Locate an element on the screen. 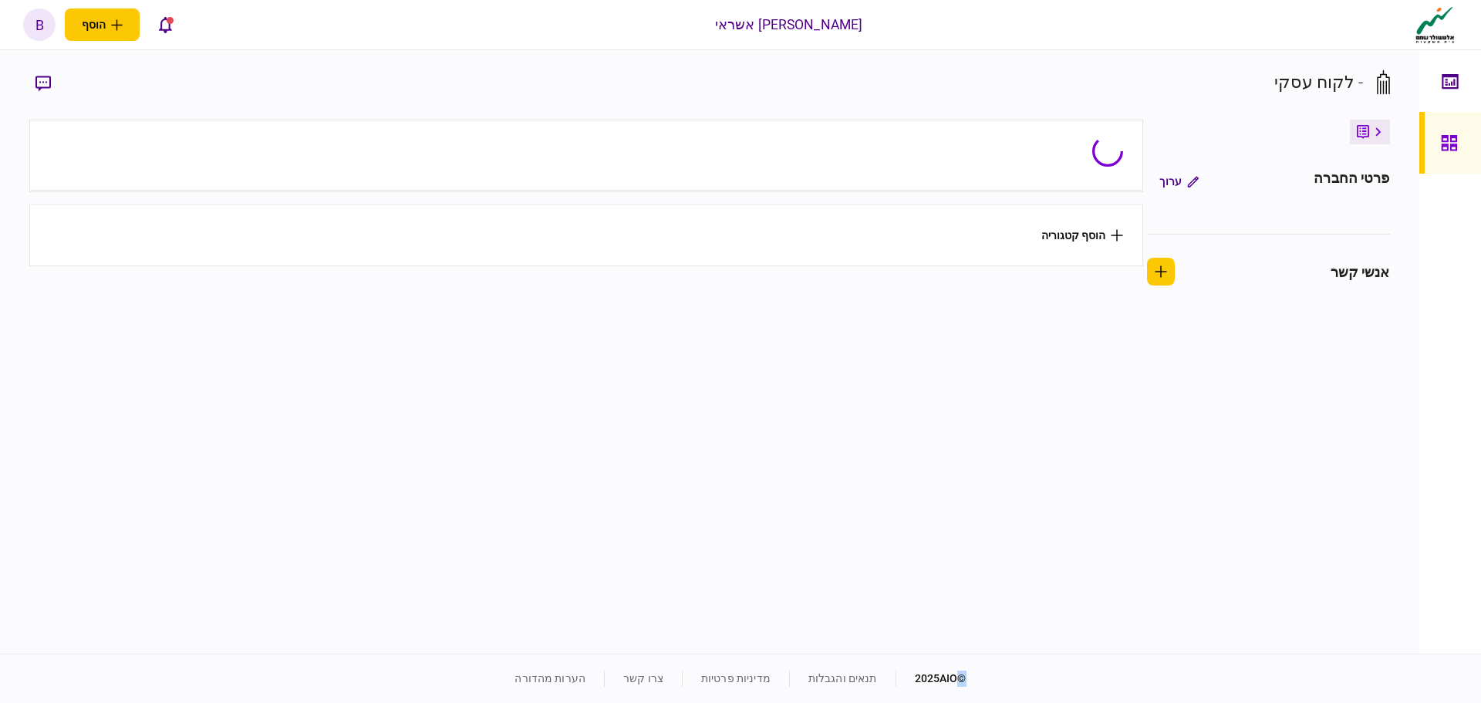  button: הוסף קטגוריה is located at coordinates (1082, 235).